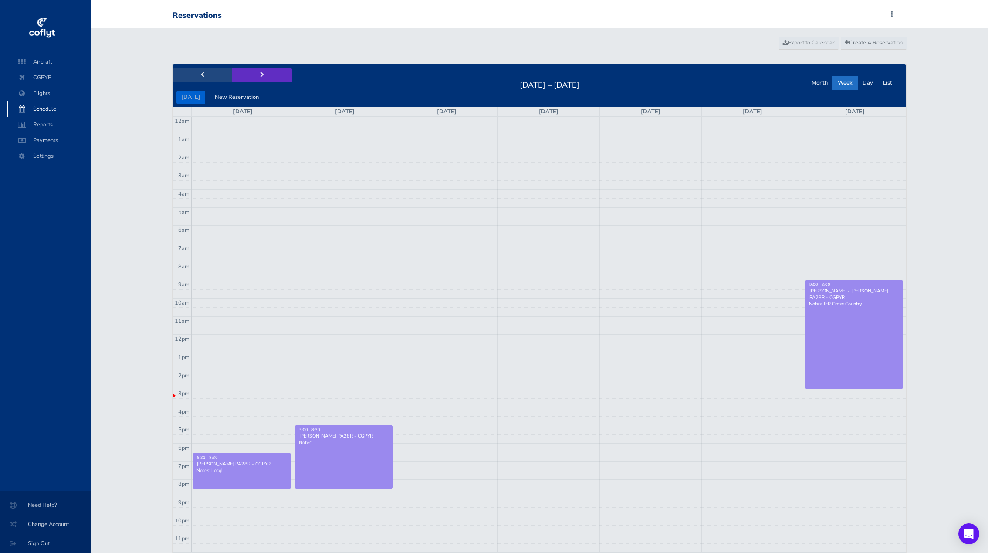 This screenshot has width=988, height=553. Describe the element at coordinates (49, 140) in the screenshot. I see `span: Payments` at that location.